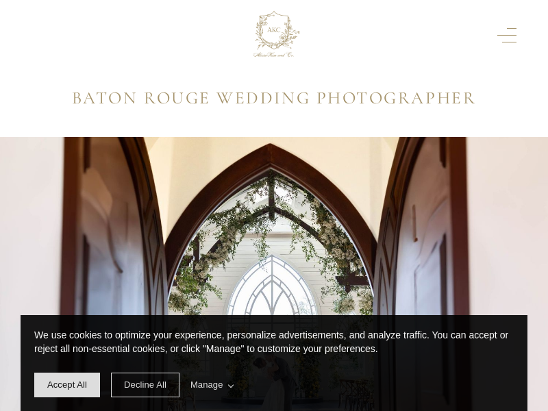 Image resolution: width=548 pixels, height=411 pixels. What do you see at coordinates (260, 36) in the screenshot?
I see `img: AlesiaKim and Co.` at bounding box center [260, 36].